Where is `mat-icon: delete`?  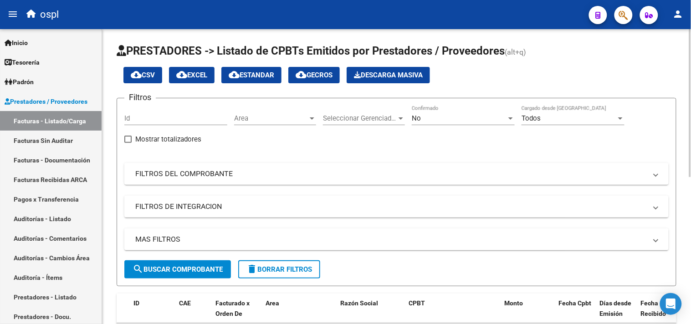 mat-icon: delete is located at coordinates (252, 269).